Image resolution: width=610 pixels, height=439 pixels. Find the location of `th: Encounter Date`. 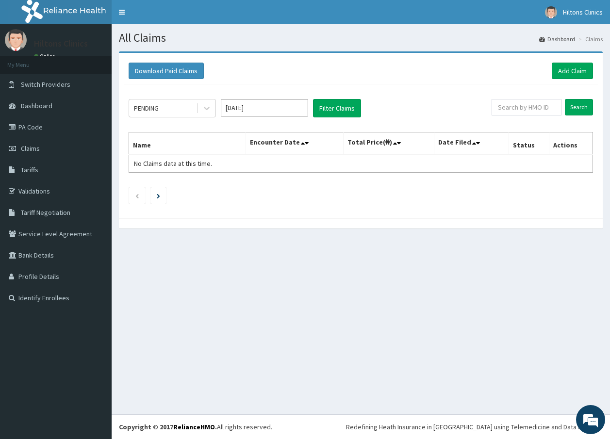

th: Encounter Date is located at coordinates (294, 144).